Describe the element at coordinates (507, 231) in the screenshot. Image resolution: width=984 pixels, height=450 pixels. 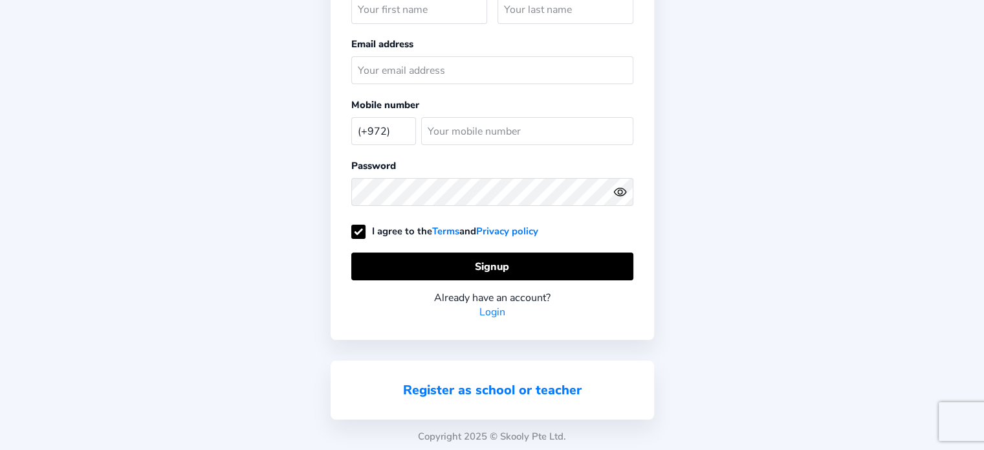
I see `a: Privacy policy` at that location.